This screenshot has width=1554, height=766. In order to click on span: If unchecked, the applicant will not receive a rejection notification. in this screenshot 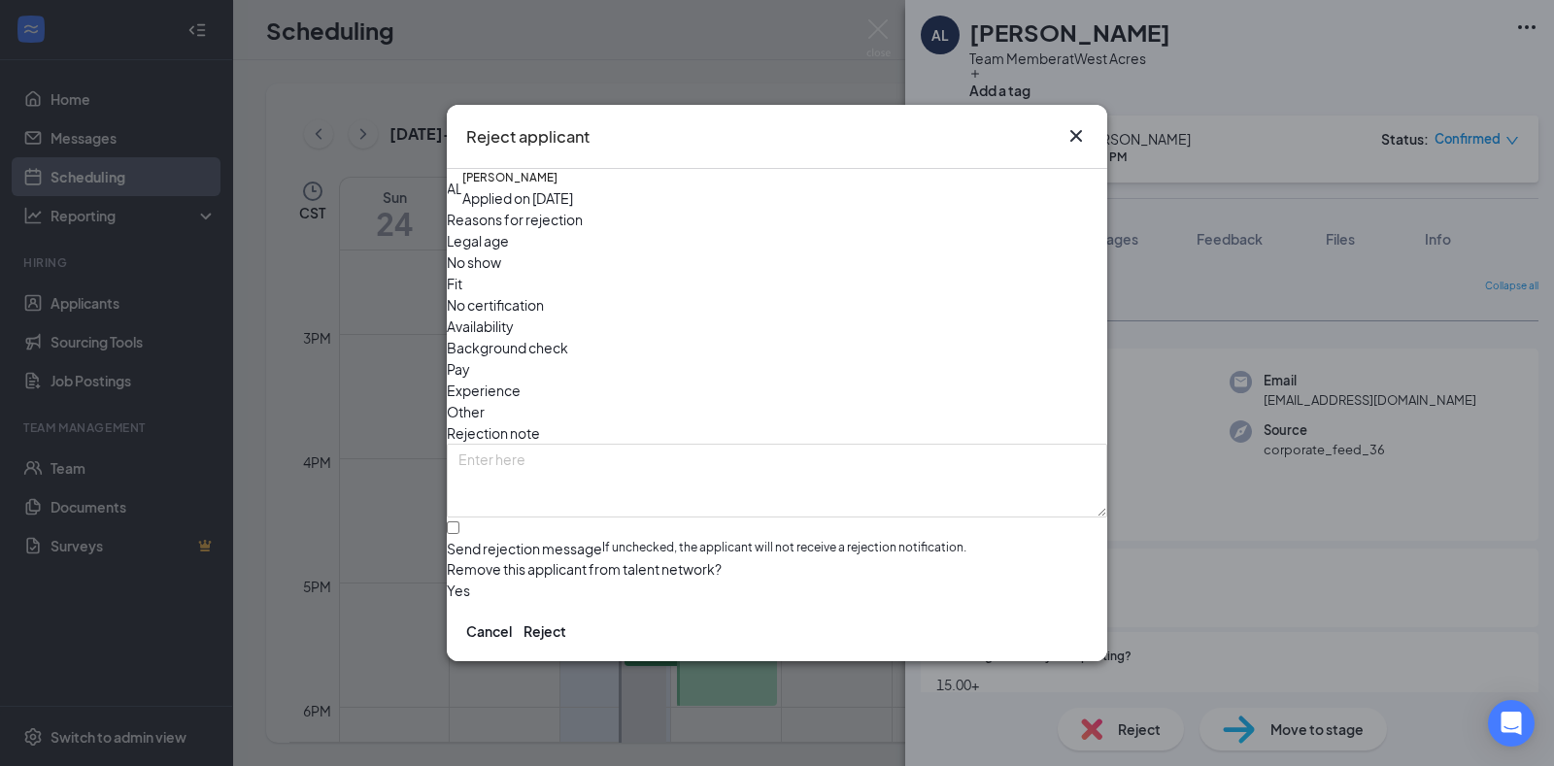, I will do `click(784, 549)`.